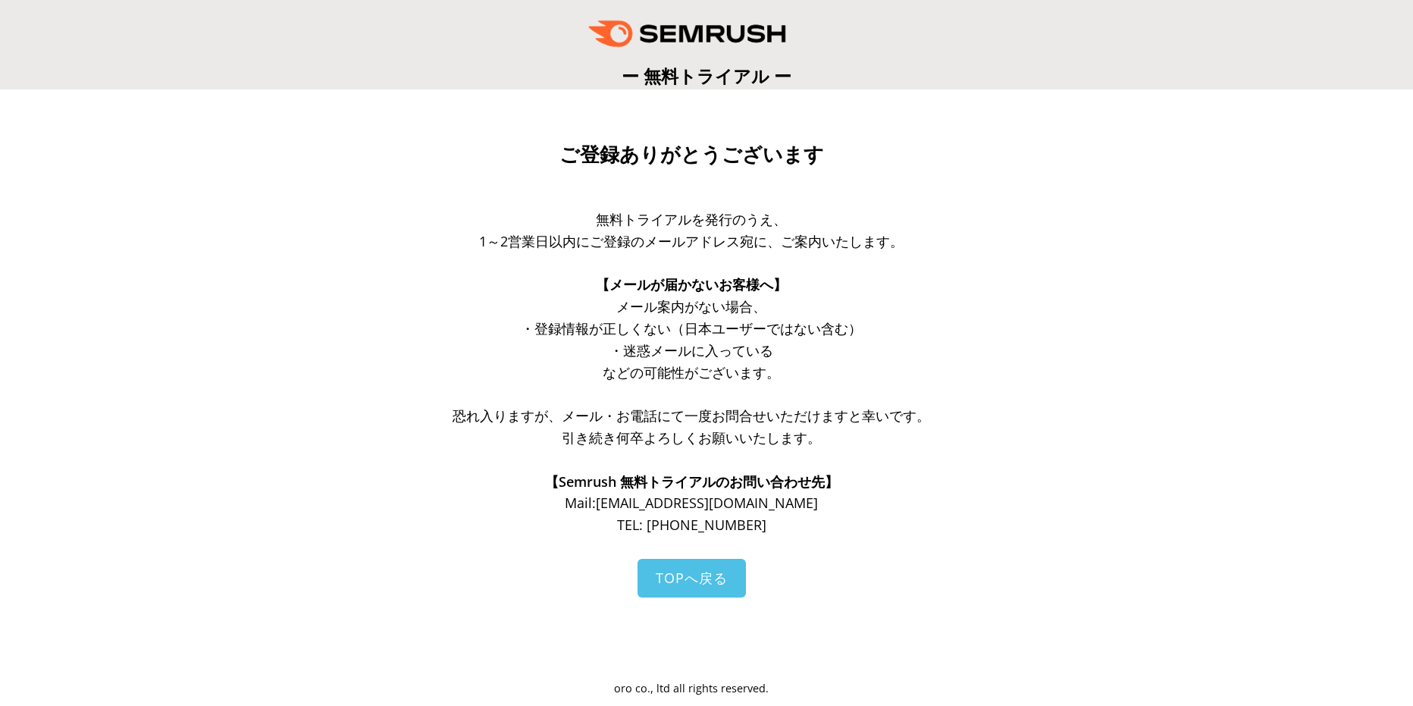  I want to click on span: TOPへ戻る, so click(691, 578).